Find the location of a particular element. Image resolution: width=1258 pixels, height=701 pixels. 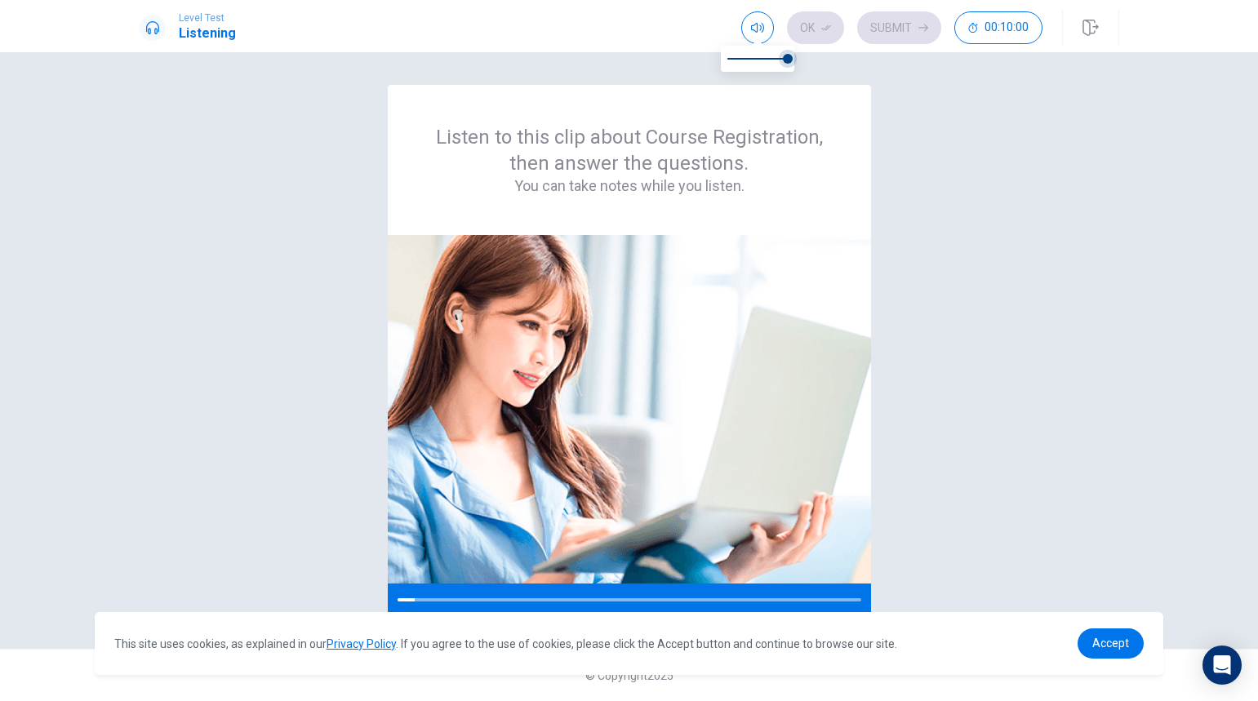

span: © Copyright 2025 is located at coordinates (630, 676).